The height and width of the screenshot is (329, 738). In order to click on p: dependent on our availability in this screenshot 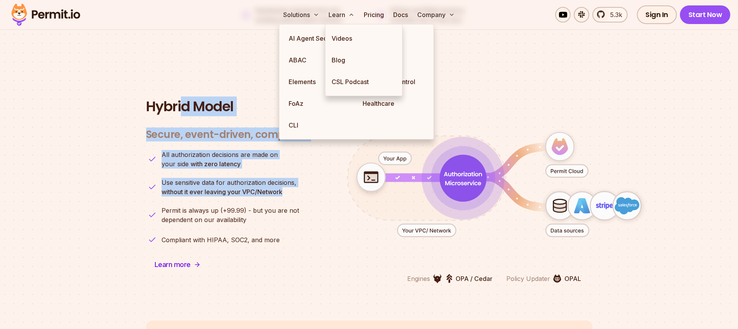, I will do `click(230, 215)`.